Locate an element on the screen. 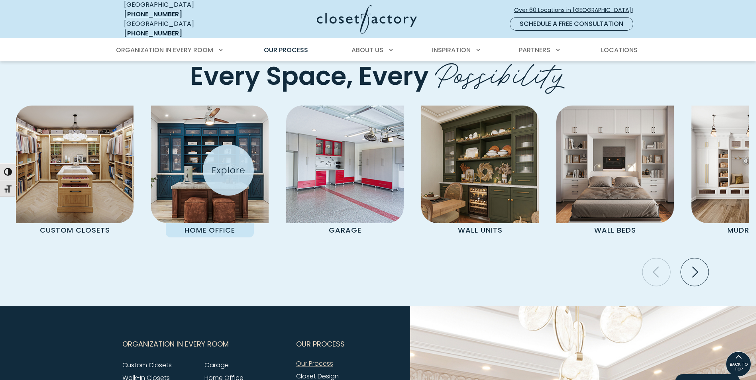 This screenshot has width=756, height=380. span: Partners is located at coordinates (534, 50).